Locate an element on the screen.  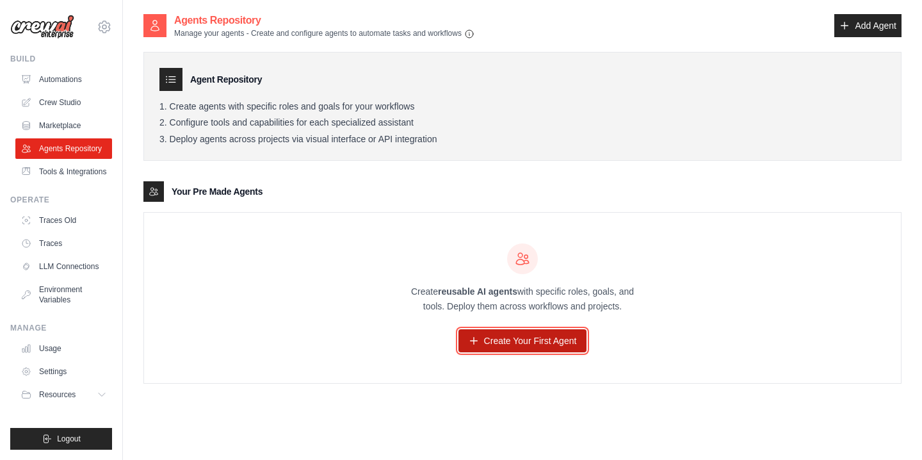
li: Configure tools and capabilities for each specialized assistant is located at coordinates (523, 123).